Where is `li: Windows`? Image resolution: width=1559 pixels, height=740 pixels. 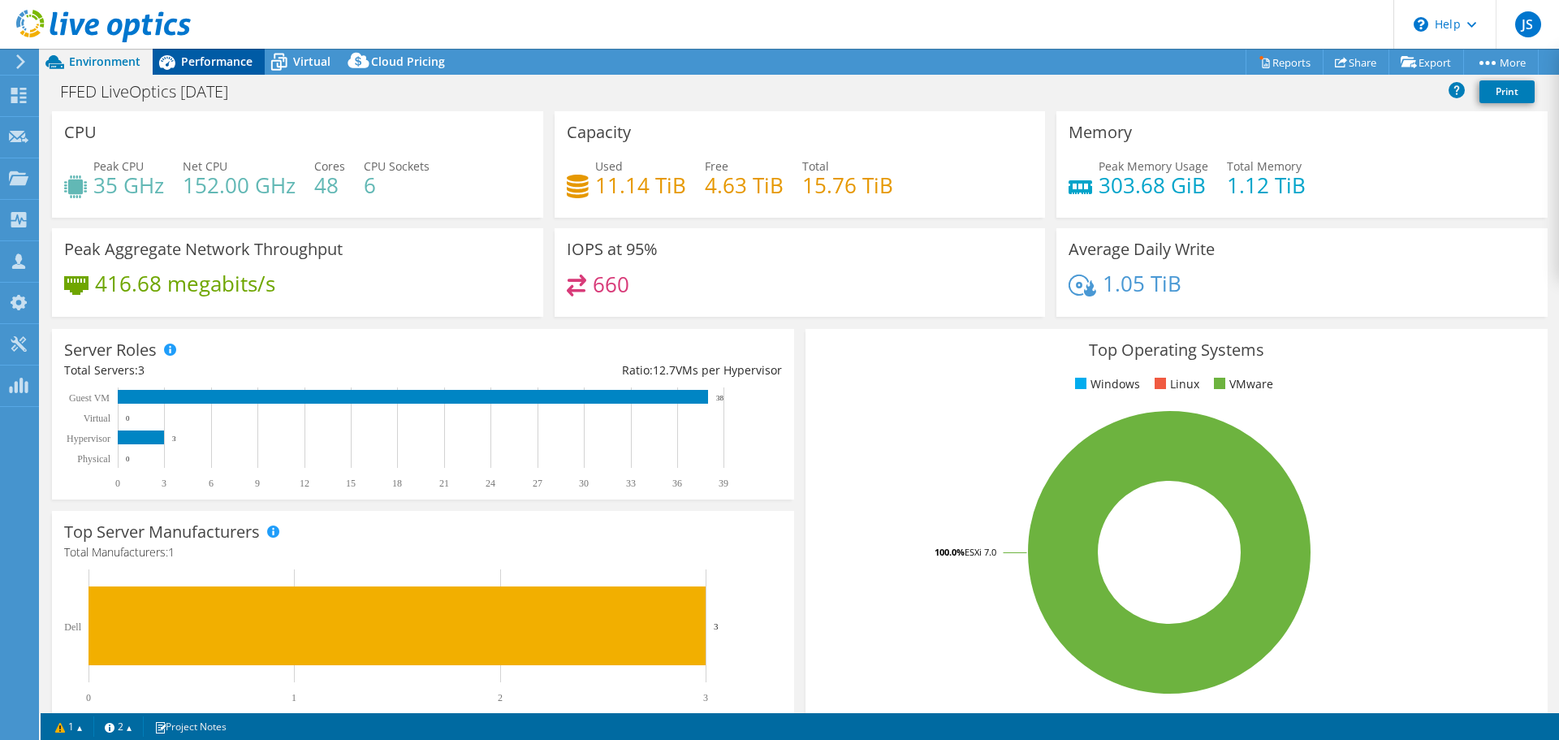 li: Windows is located at coordinates (1105, 384).